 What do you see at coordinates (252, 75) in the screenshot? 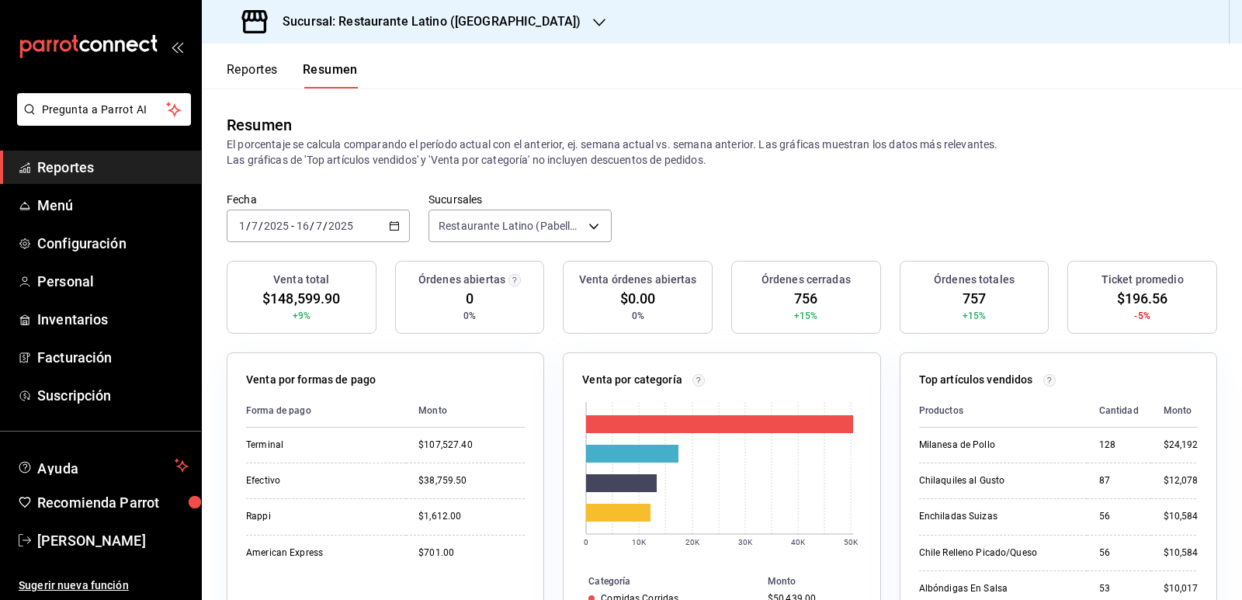
I see `button: Reportes` at bounding box center [252, 75].